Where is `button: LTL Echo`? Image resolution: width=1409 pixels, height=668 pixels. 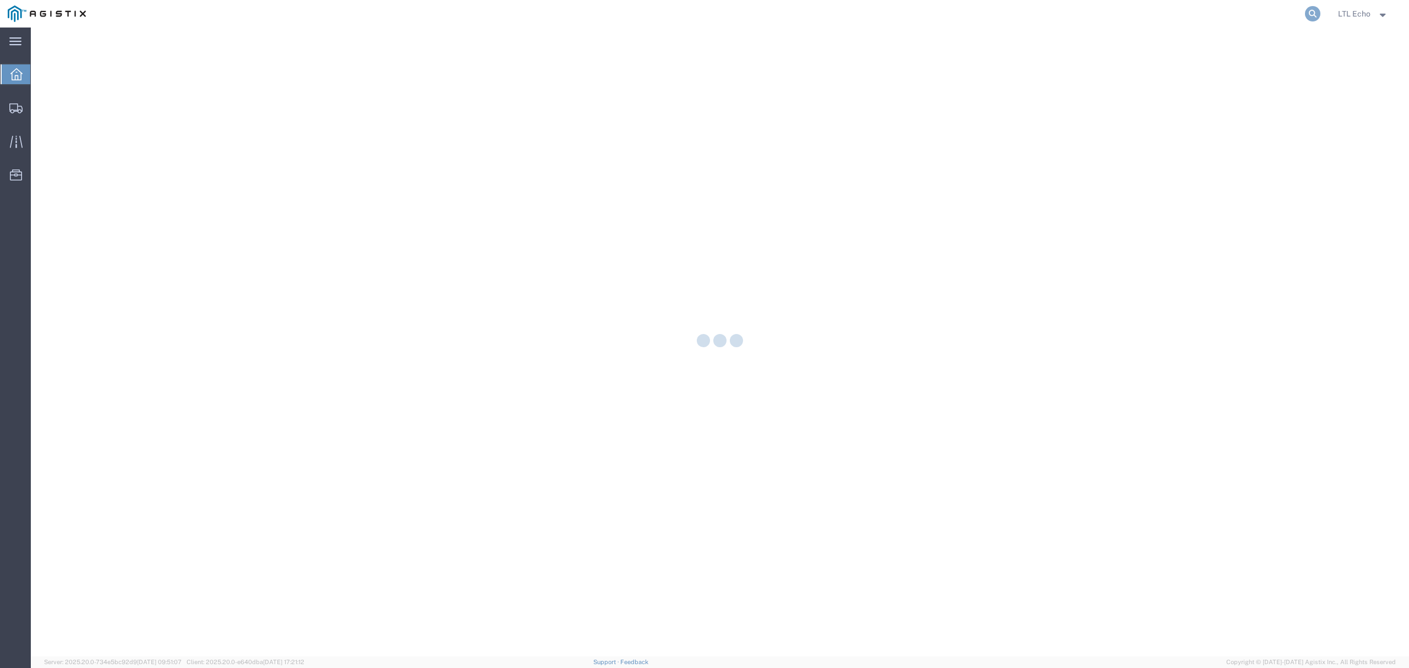 button: LTL Echo is located at coordinates (1366, 14).